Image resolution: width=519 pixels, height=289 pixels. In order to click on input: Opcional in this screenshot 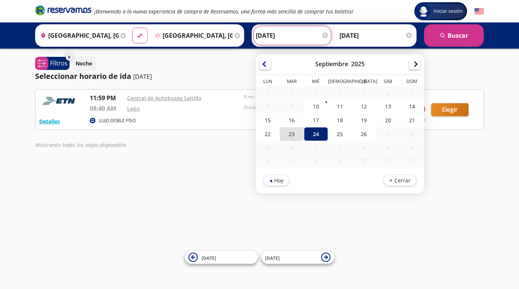, I will do `click(376, 36)`.